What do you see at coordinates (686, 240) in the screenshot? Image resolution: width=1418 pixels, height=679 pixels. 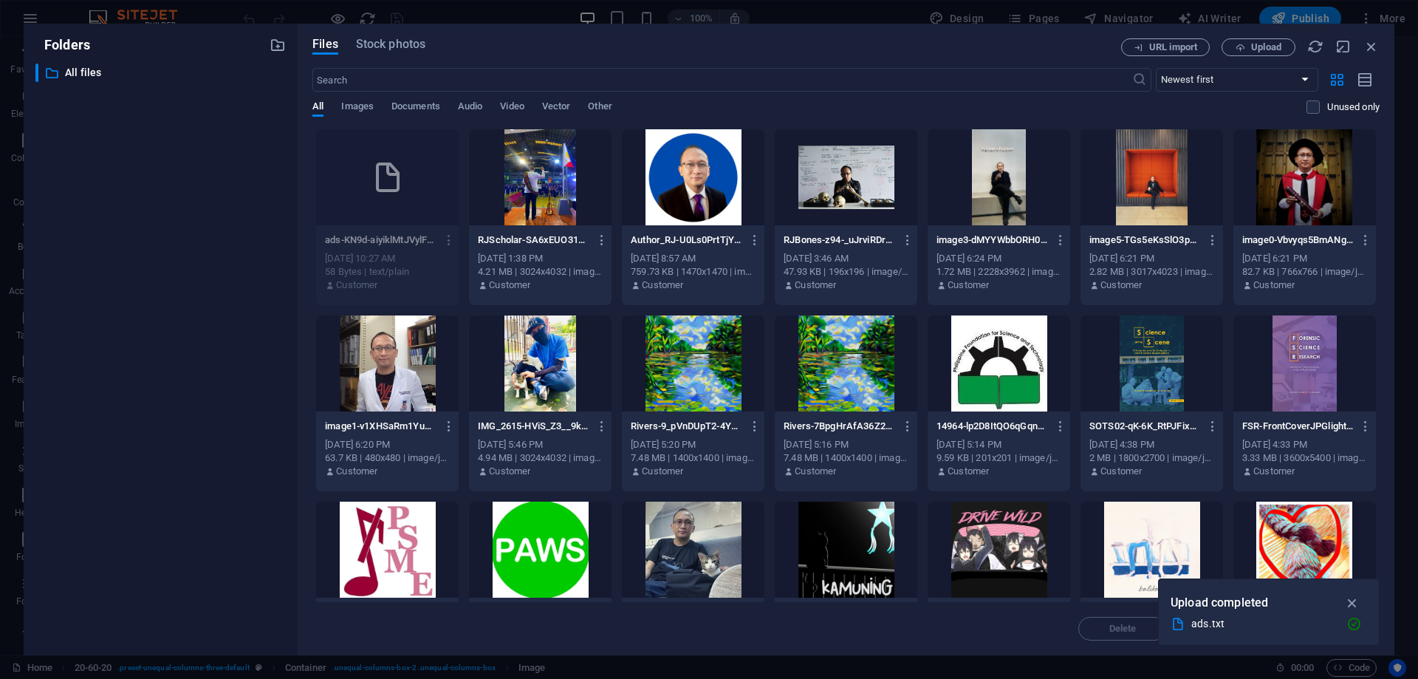 I see `p: Author_RJ-U0Ls0PrtTjYIwM3_3a-WeQ.png` at bounding box center [686, 240].